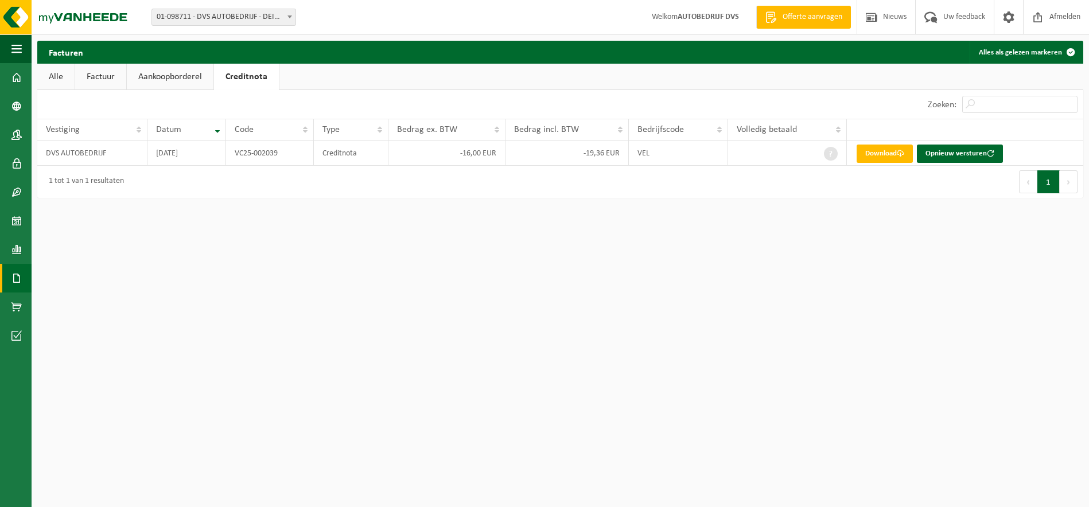  What do you see at coordinates (812, 17) in the screenshot?
I see `span: Offerte aanvragen` at bounding box center [812, 17].